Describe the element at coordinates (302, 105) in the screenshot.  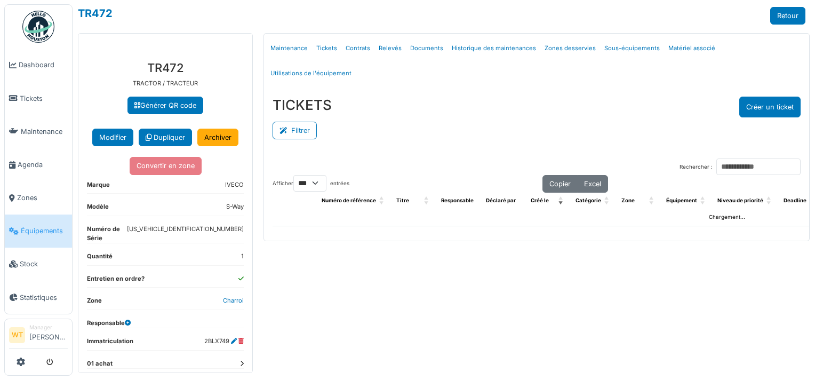
I see `h3: TICKETS` at that location.